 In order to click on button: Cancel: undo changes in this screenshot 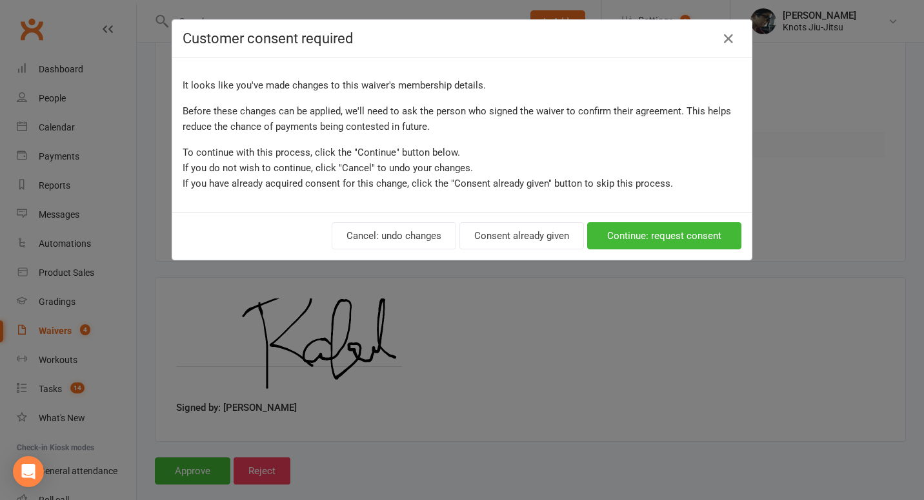, I will do `click(394, 236)`.